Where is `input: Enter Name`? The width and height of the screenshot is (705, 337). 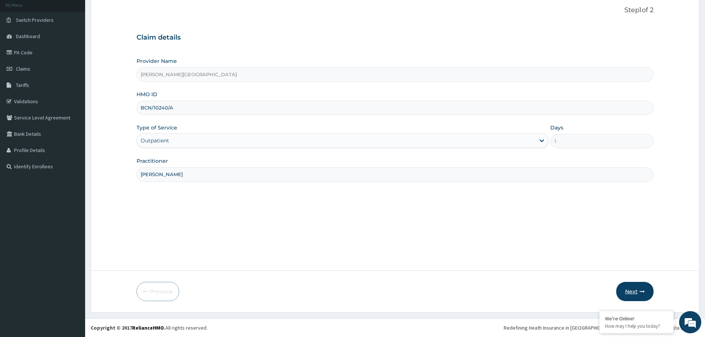
input: Enter Name is located at coordinates (395, 174).